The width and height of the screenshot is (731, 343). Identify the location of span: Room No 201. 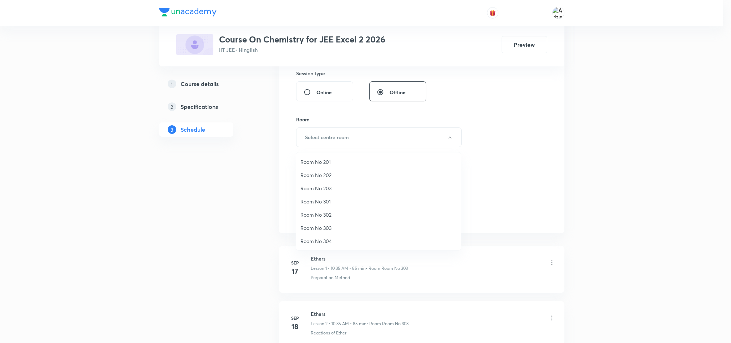
(379, 162).